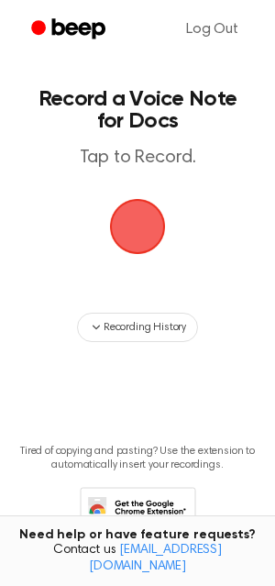  What do you see at coordinates (138, 110) in the screenshot?
I see `h1: Record a Voice Note for Docs` at bounding box center [138, 110].